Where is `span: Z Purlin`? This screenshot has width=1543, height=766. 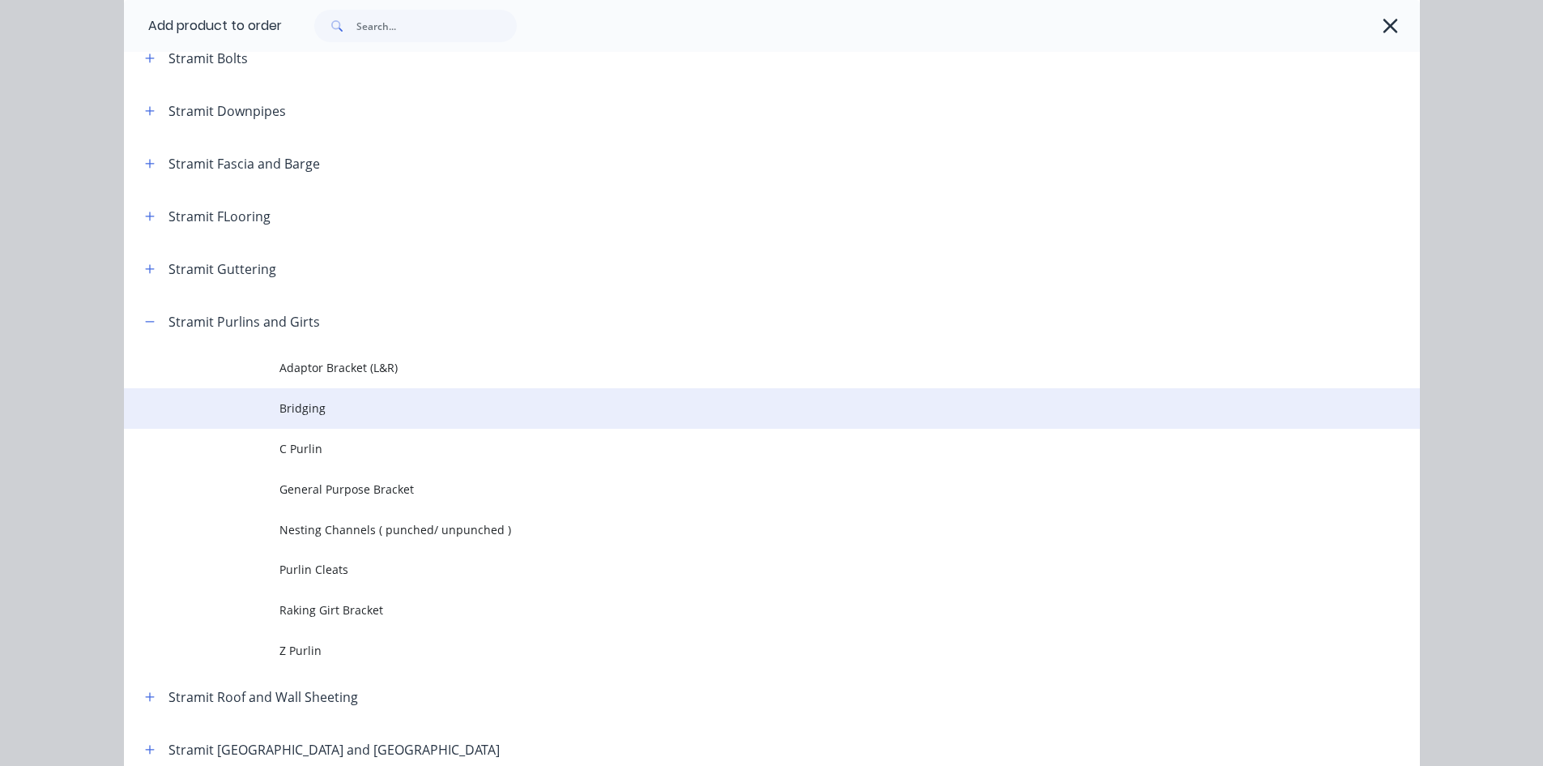
span: Z Purlin is located at coordinates (736, 650).